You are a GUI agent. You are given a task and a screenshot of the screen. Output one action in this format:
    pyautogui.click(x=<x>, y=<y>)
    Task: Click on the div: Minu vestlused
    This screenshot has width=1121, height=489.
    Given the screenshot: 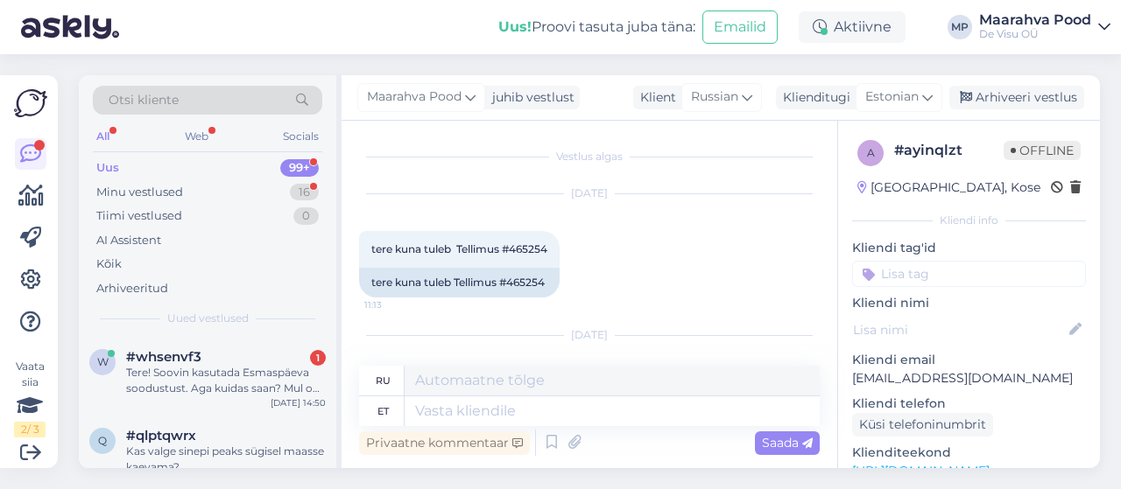 What is the action you would take?
    pyautogui.click(x=139, y=193)
    